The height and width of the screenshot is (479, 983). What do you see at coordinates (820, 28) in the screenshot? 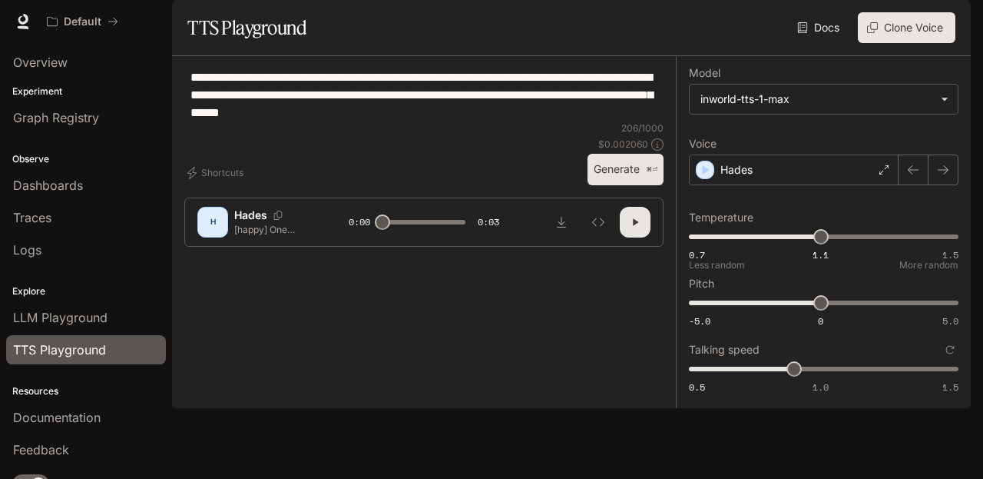
I see `a: Docs` at bounding box center [820, 28].